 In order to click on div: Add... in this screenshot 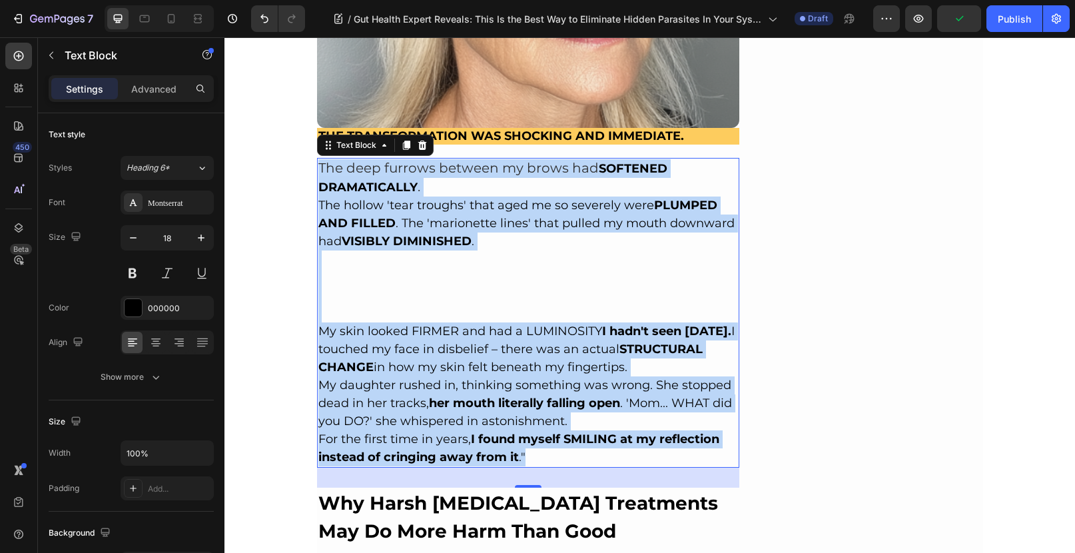, I will do `click(179, 489)`.